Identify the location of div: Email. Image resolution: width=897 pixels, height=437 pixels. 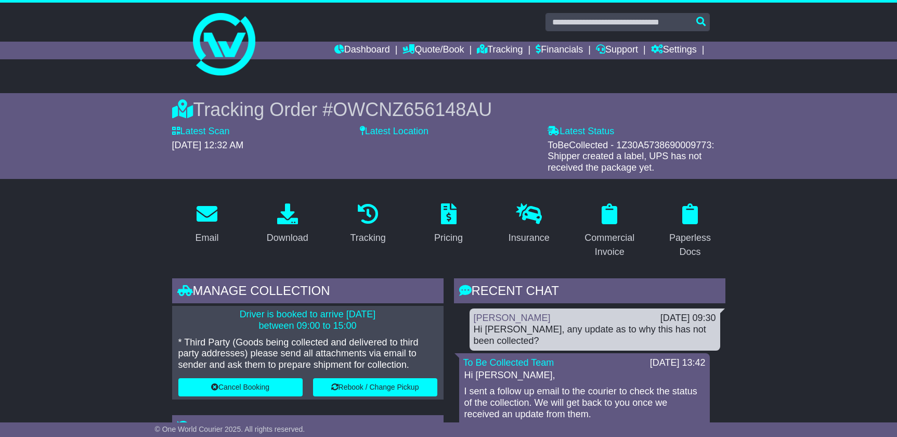
(206, 238).